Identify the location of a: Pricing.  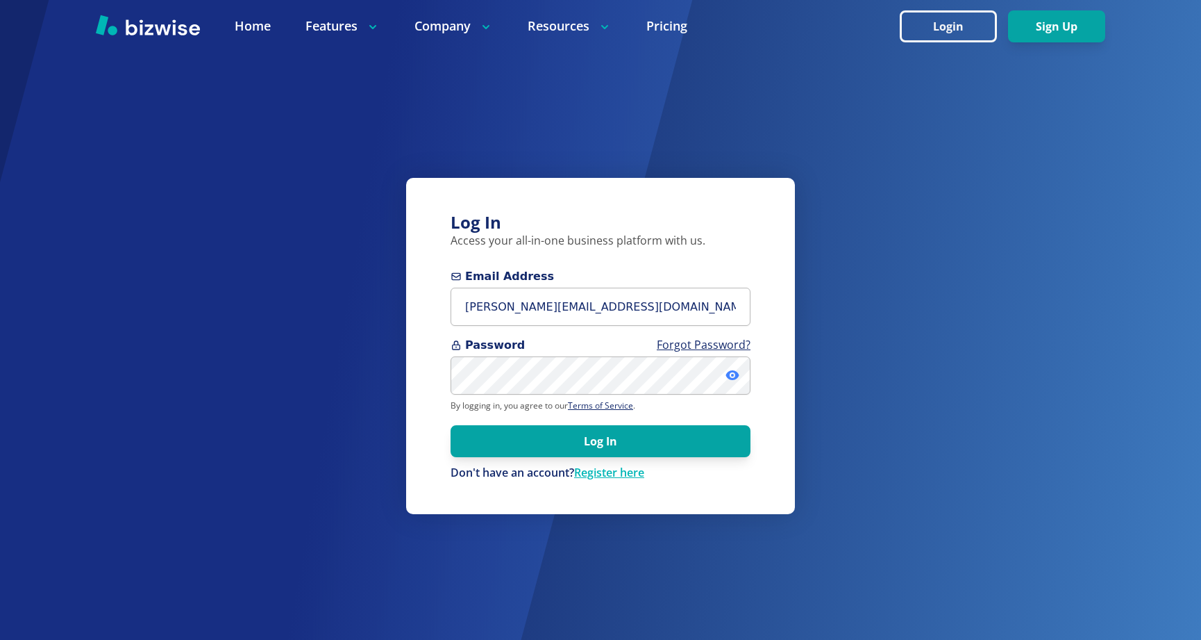
(667, 26).